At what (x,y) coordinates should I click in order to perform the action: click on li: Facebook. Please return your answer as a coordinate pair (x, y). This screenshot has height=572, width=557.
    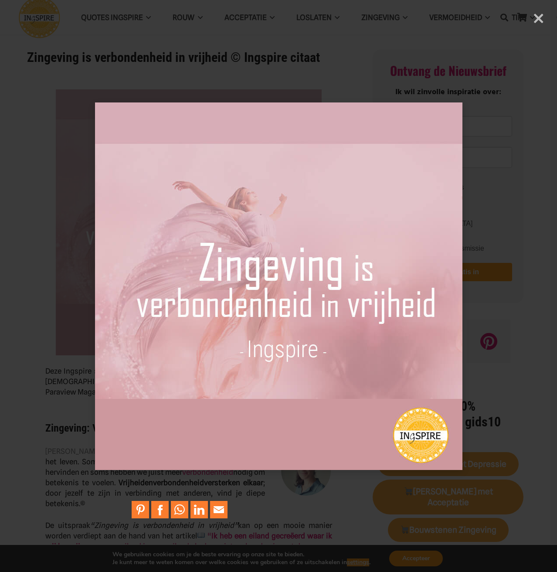
    Looking at the image, I should click on (161, 510).